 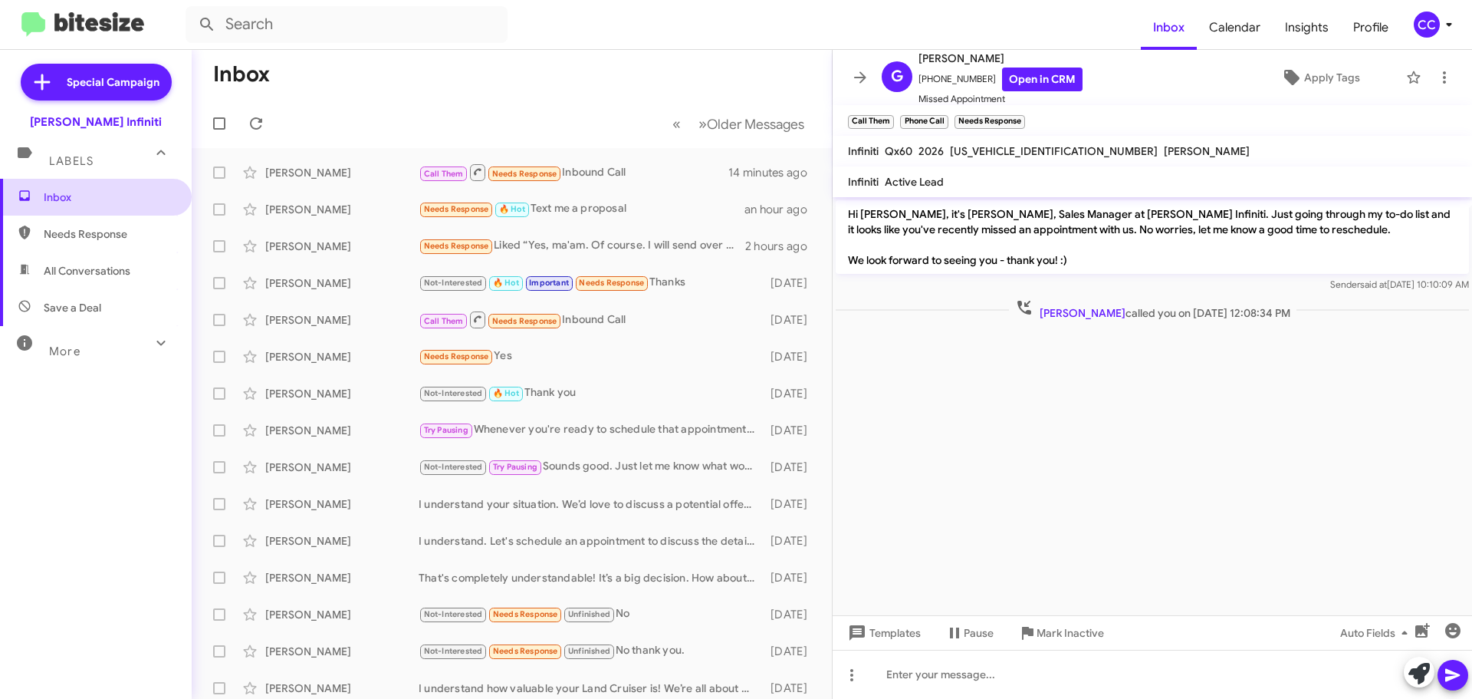 I want to click on div: Thank you, so click(x=590, y=393).